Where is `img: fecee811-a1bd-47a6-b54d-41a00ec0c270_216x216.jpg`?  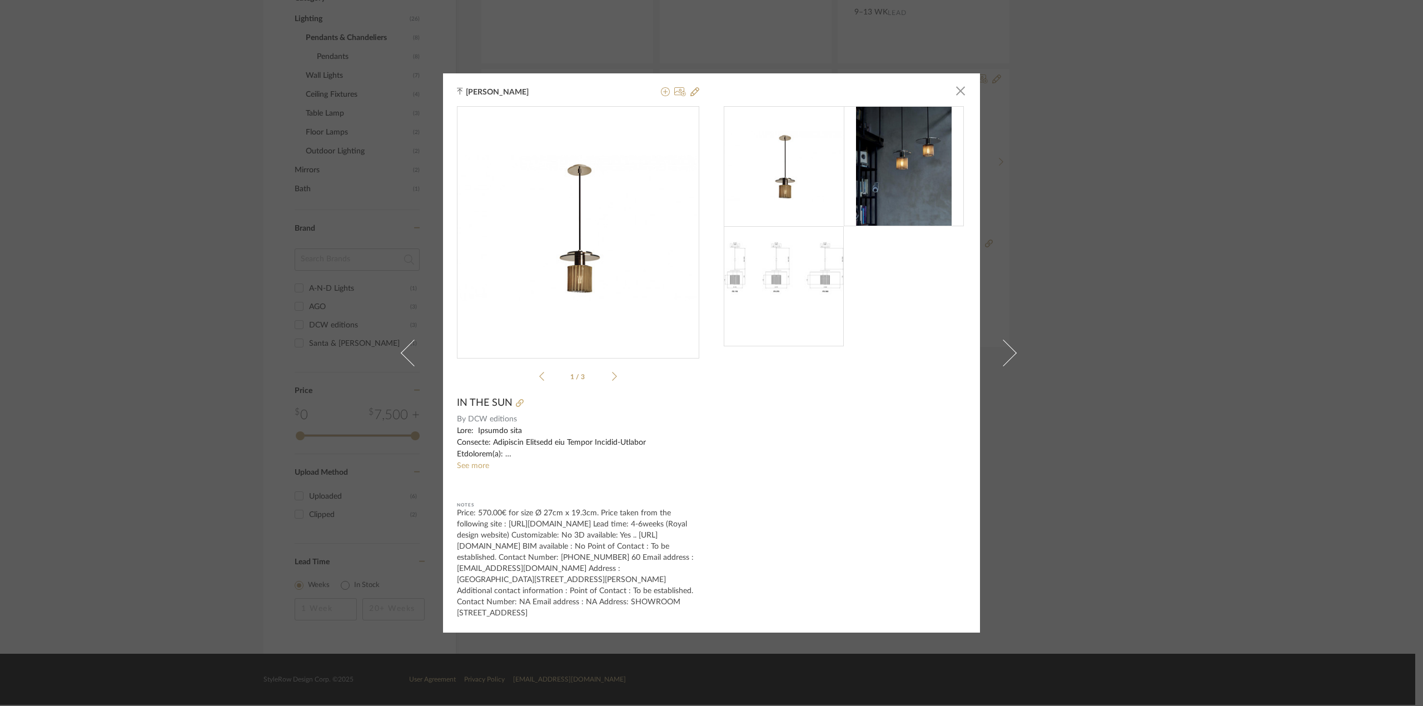
img: fecee811-a1bd-47a6-b54d-41a00ec0c270_216x216.jpg is located at coordinates (904, 166).